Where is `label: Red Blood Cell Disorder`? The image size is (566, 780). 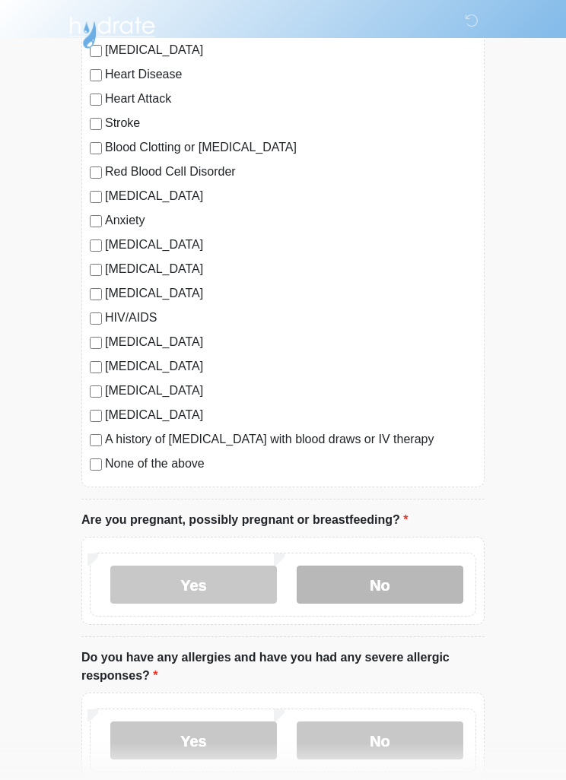 label: Red Blood Cell Disorder is located at coordinates (290, 172).